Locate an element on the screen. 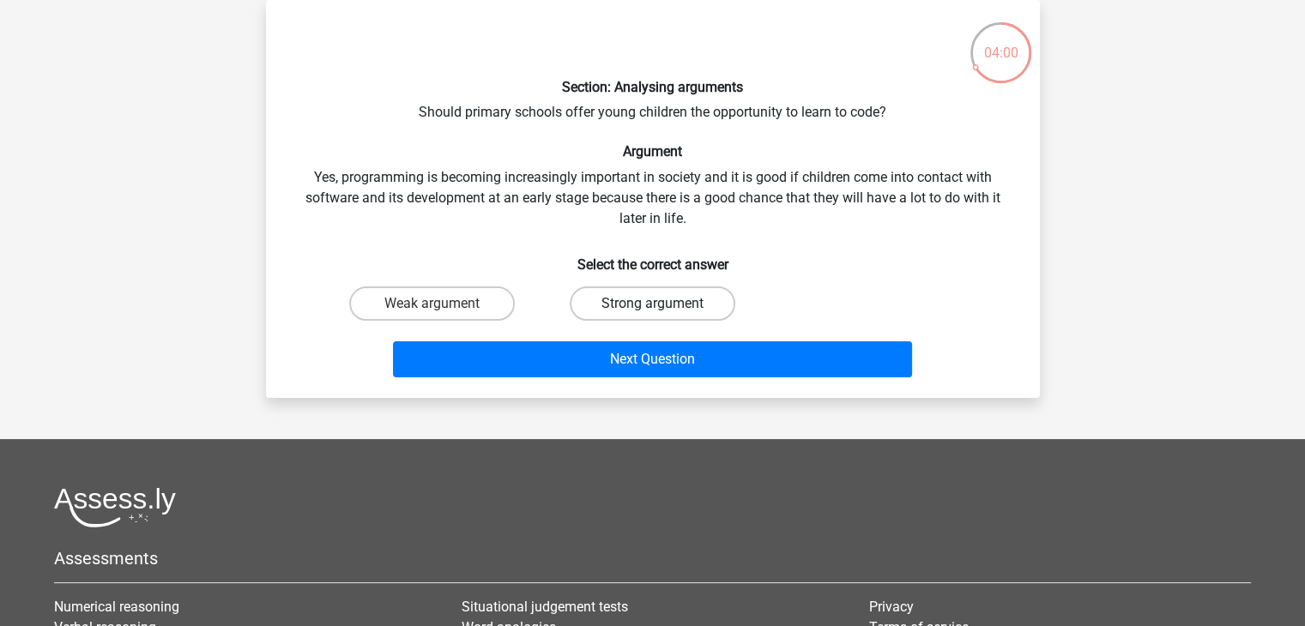  button: Next Question is located at coordinates (652, 360).